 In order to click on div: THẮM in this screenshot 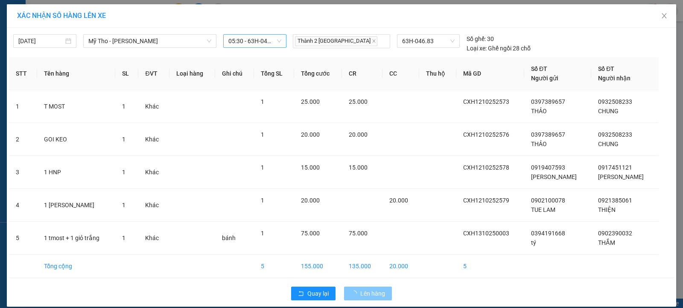, I will do `click(116, 33)`.